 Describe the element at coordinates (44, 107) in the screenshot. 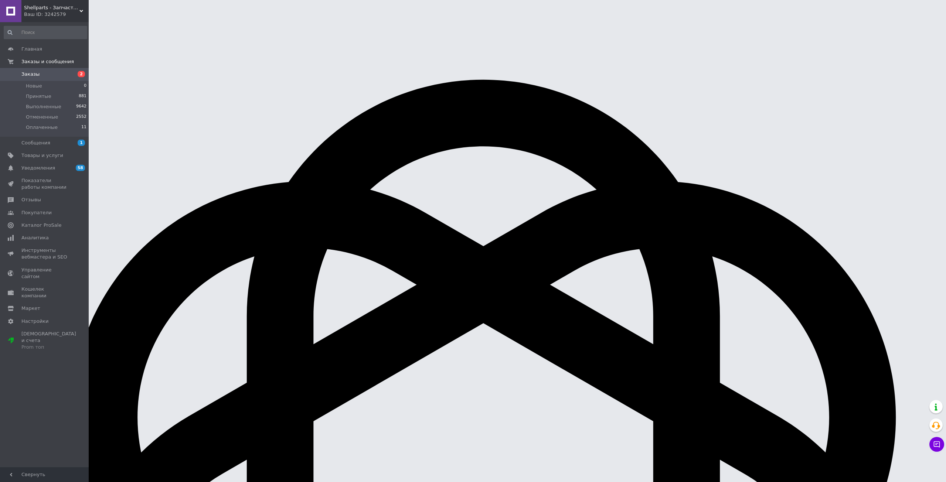

I see `span: Выполненные` at that location.